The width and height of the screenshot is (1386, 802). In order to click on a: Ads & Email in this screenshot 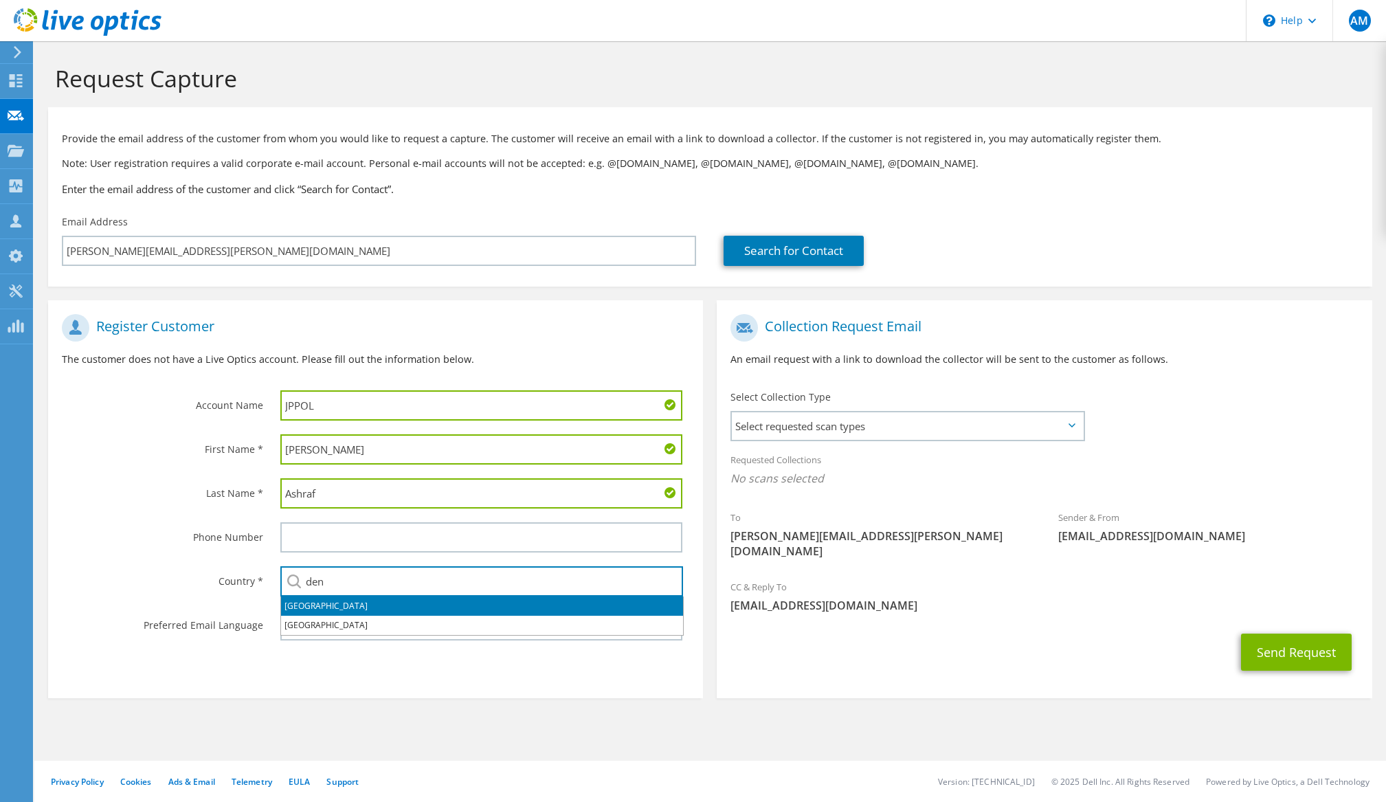, I will do `click(192, 781)`.